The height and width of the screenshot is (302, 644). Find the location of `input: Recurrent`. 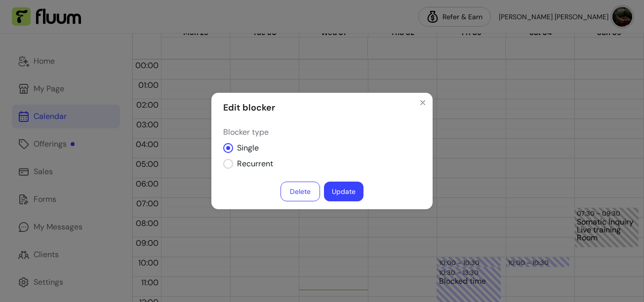

input: Recurrent is located at coordinates (252, 164).